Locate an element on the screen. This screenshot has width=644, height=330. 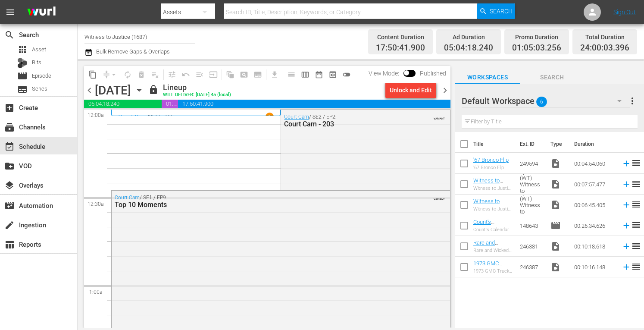
th: Ext. ID is located at coordinates (530, 144).